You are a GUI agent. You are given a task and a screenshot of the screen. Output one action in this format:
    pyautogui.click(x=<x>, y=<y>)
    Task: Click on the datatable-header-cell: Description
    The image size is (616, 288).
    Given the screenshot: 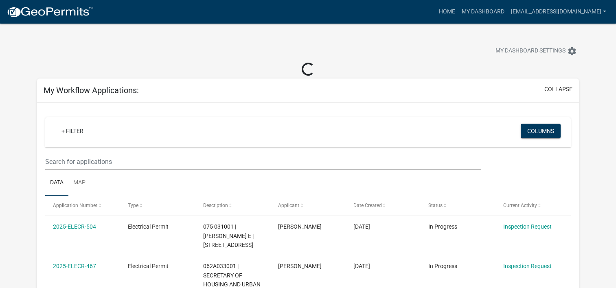 What is the action you would take?
    pyautogui.click(x=233, y=206)
    